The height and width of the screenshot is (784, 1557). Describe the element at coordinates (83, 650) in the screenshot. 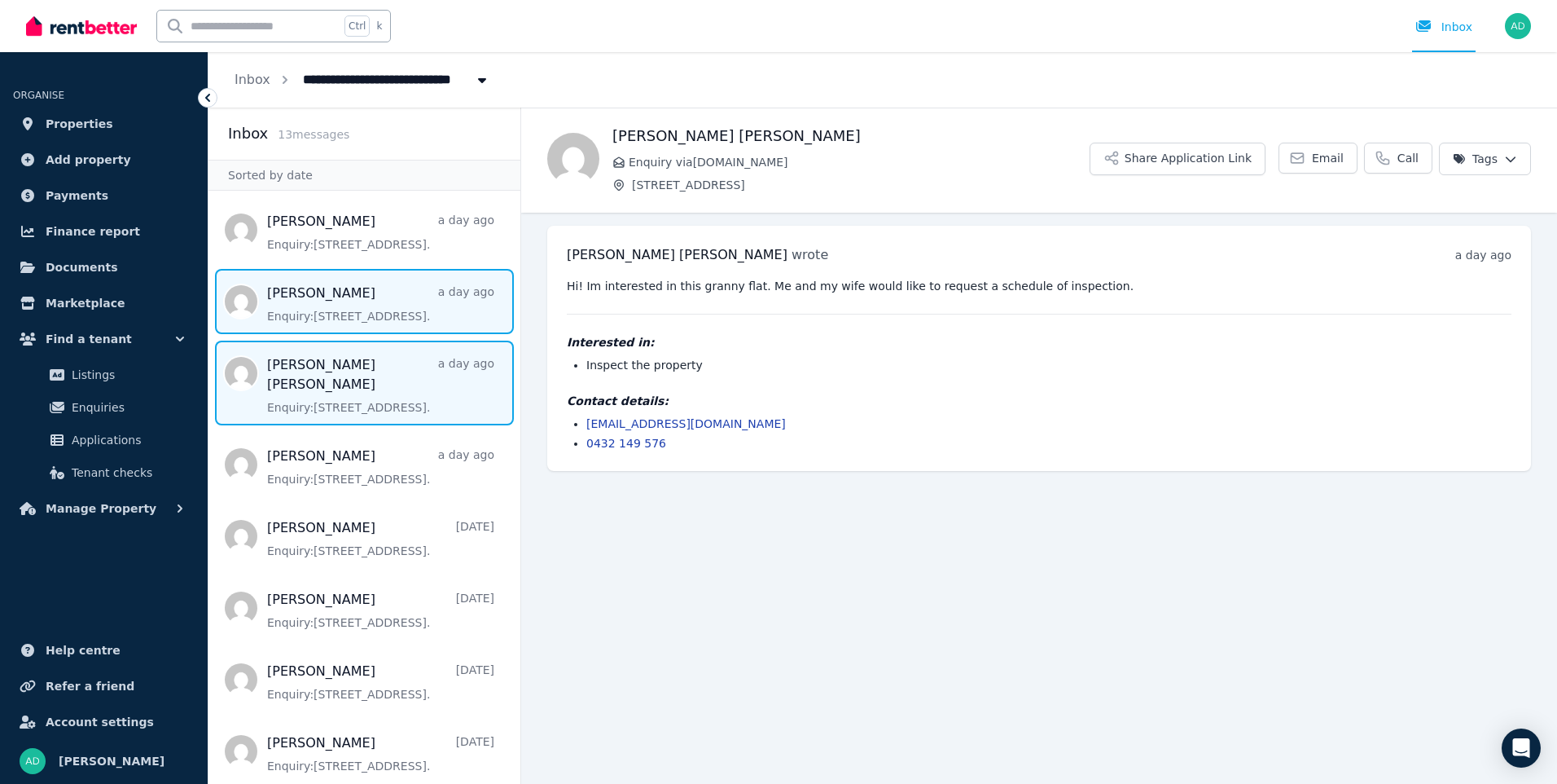

I see `span: Help centre` at that location.